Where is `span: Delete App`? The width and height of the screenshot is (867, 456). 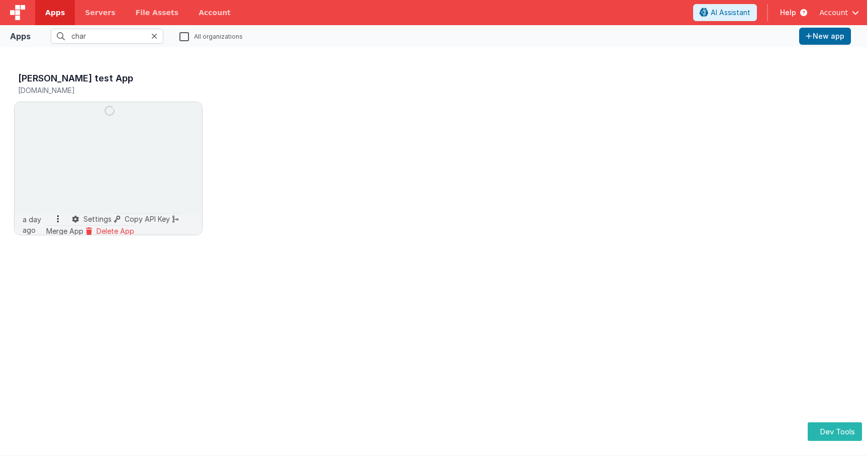 span: Delete App is located at coordinates (115, 231).